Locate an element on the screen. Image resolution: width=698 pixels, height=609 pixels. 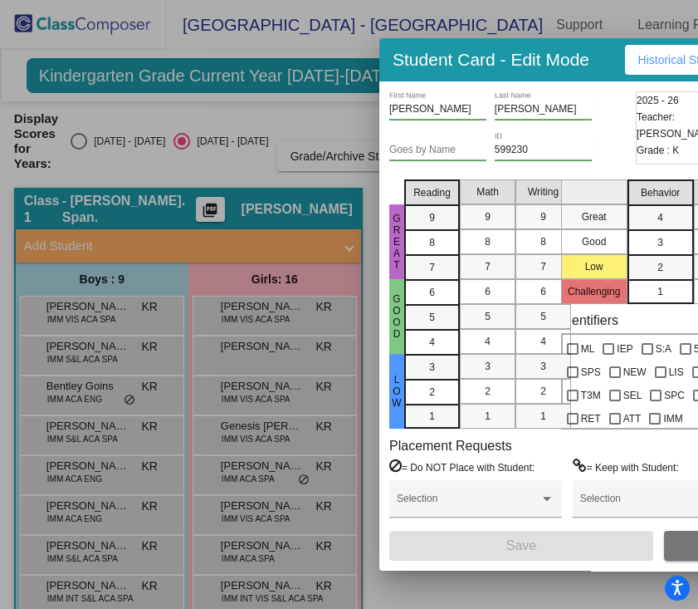
span: ML is located at coordinates (588, 349).